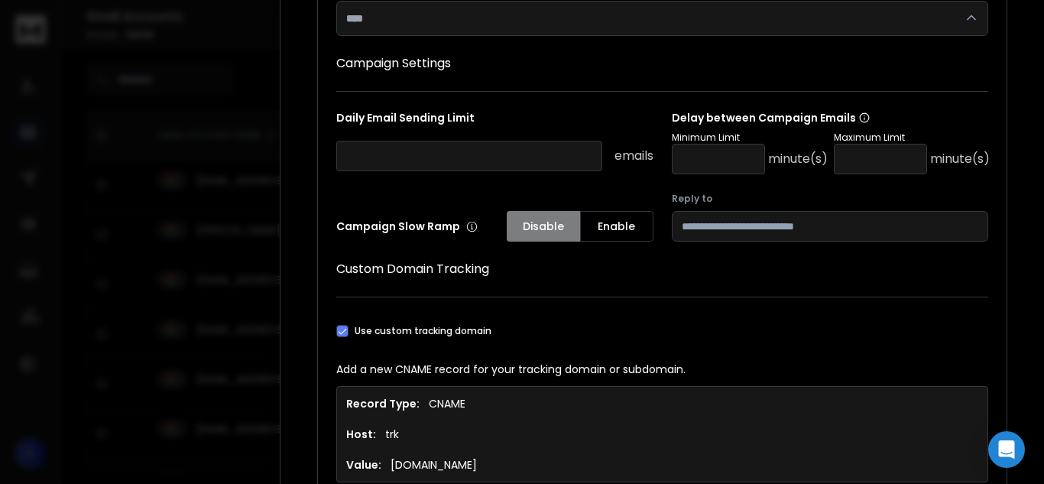  Describe the element at coordinates (406, 226) in the screenshot. I see `p: Campaign Slow Ramp` at that location.